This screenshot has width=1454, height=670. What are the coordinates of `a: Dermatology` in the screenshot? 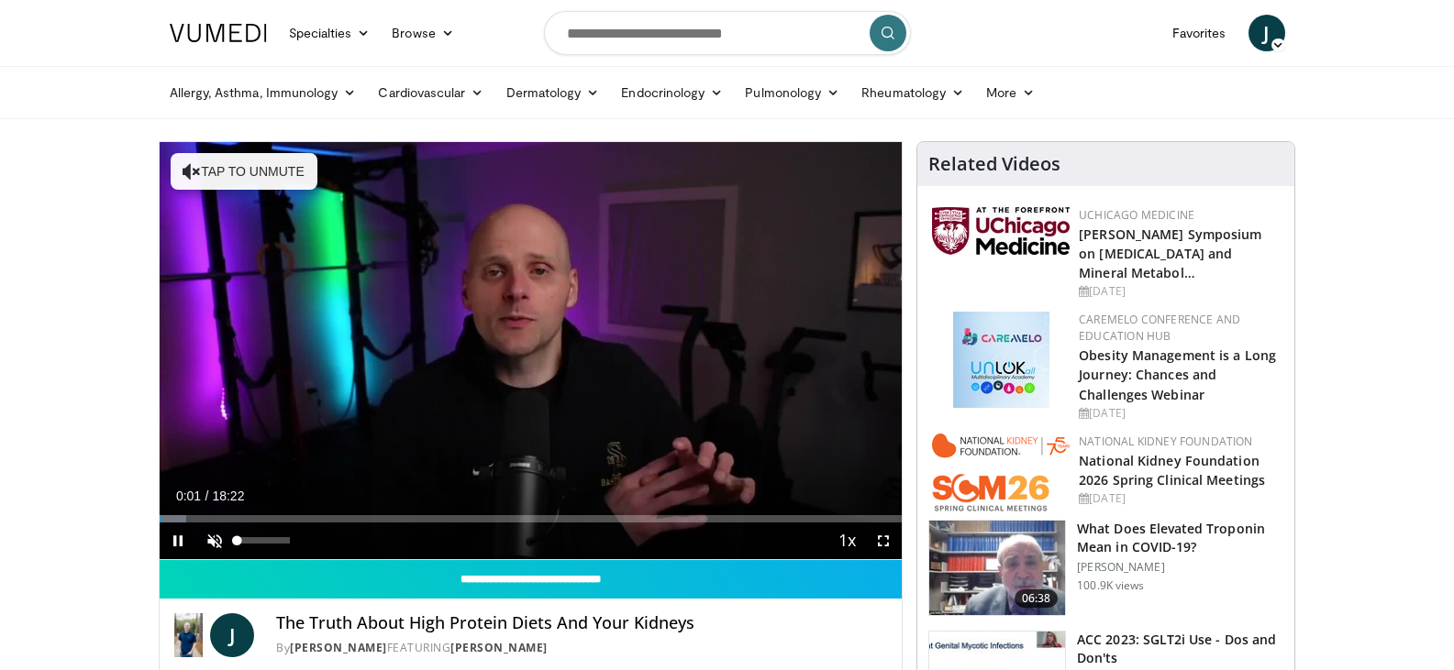 It's located at (553, 93).